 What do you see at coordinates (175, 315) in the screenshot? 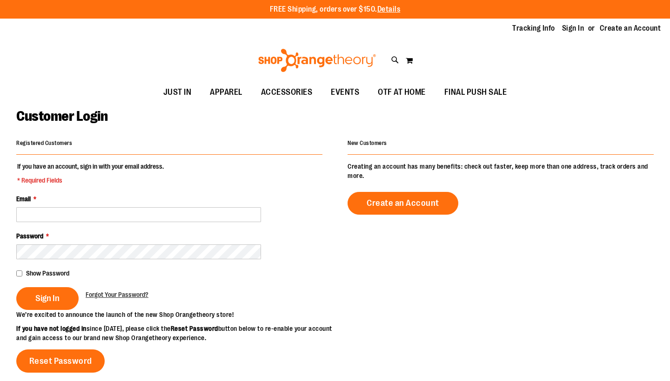
I see `p: We’re excited to announce the launch of the new Shop Orangetheory store!` at bounding box center [175, 315].